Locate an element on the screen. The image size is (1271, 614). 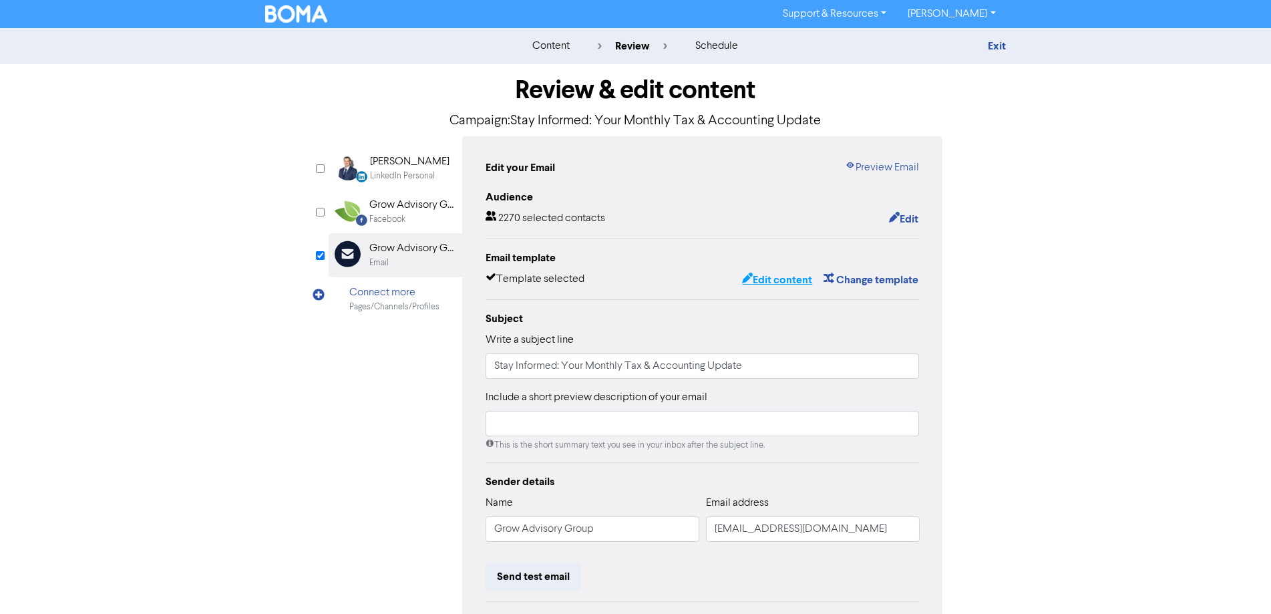
div: Facebook Grow Advisory GroupFacebook is located at coordinates (395, 211).